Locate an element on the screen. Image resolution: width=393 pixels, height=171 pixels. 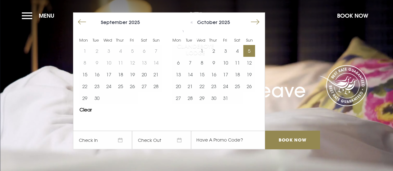
span: Menu is located at coordinates (47, 16).